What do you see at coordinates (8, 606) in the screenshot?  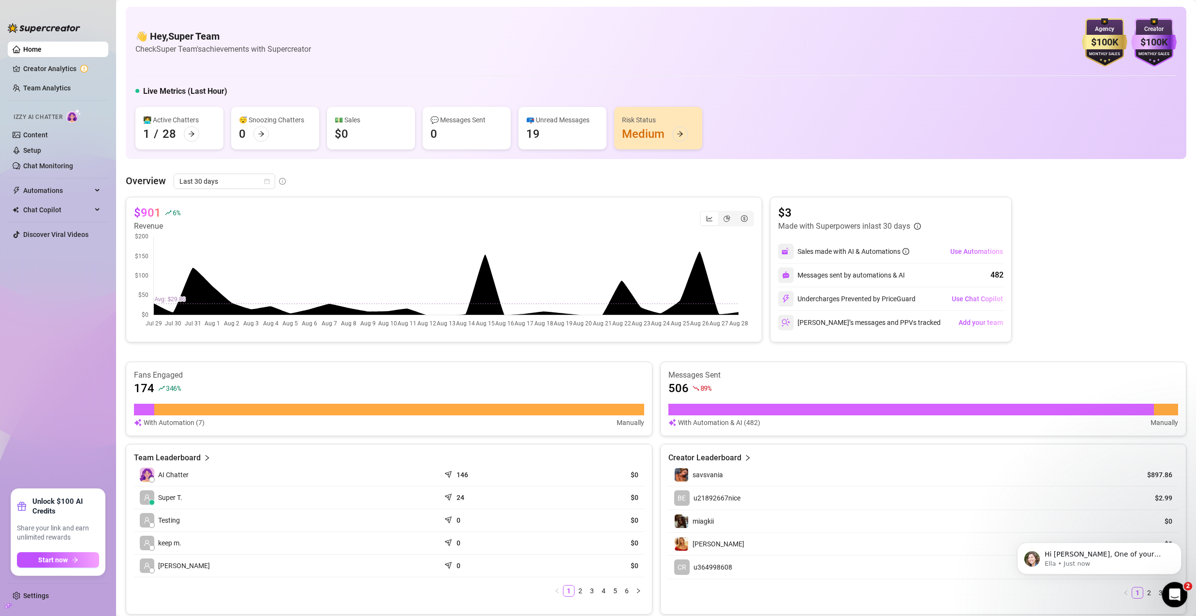 I see `span: build` at bounding box center [8, 606].